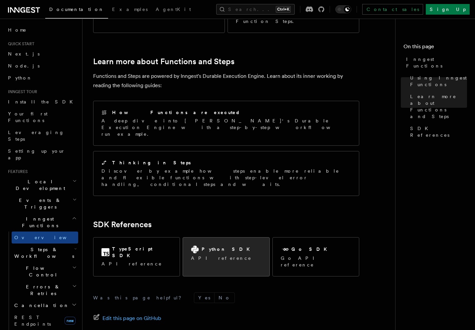 The height and width of the screenshot is (330, 475). Describe the element at coordinates (77, 9) in the screenshot. I see `span: Documentation` at that location.